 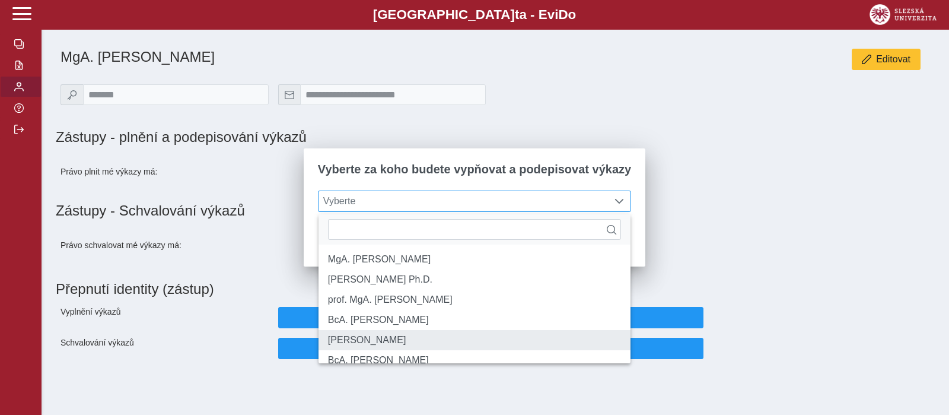 I want to click on h1: Zástupy - Schvalování výkazů, so click(x=495, y=211).